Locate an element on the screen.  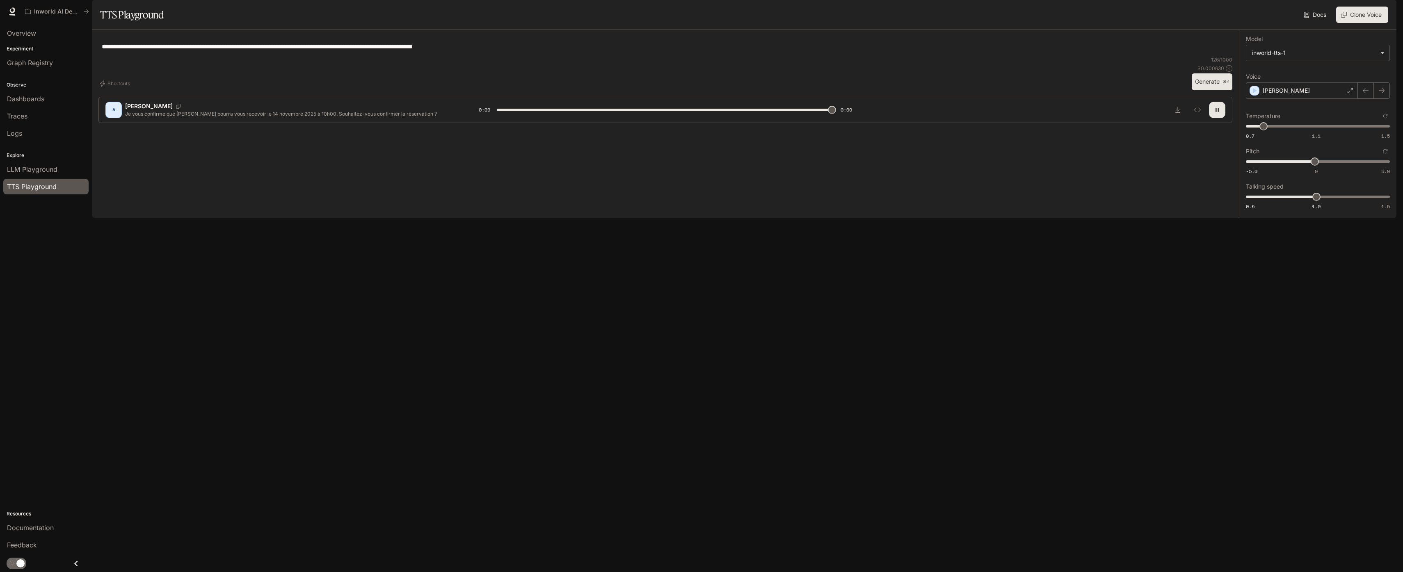
span: 0 is located at coordinates (1316, 171).